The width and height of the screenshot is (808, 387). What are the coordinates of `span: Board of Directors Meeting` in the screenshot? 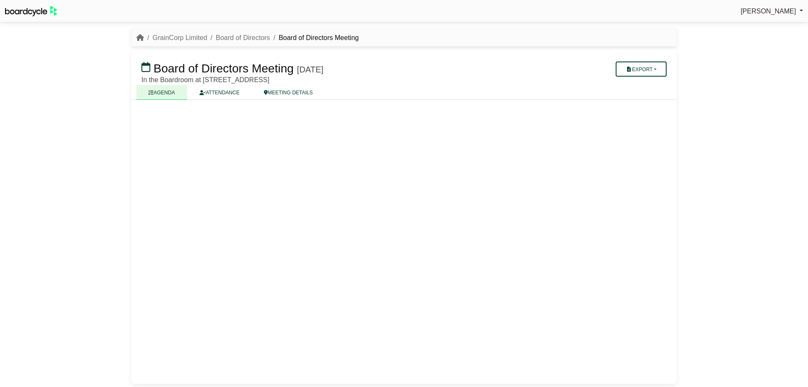 It's located at (224, 68).